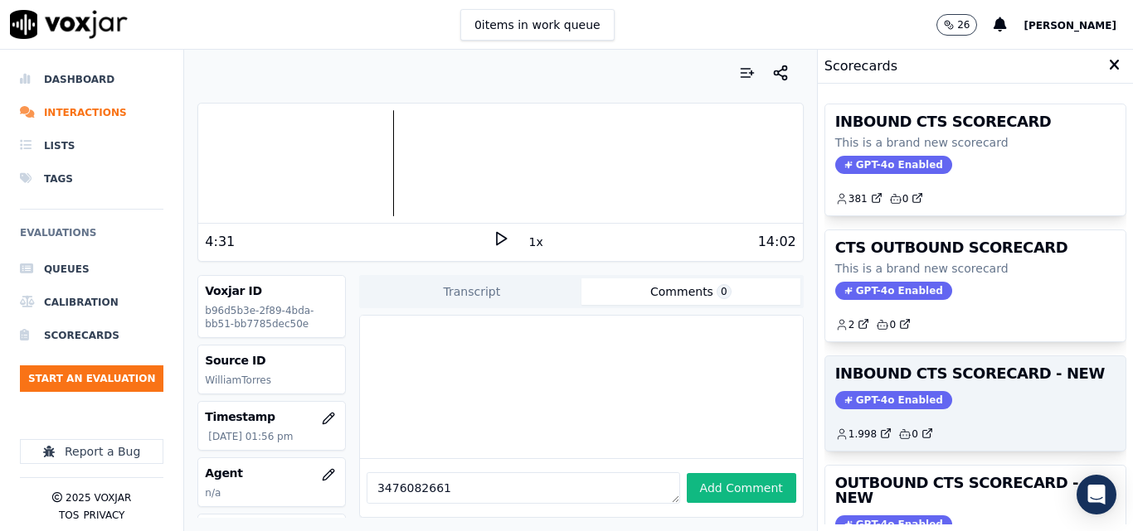  What do you see at coordinates (852, 325) in the screenshot?
I see `a: 2` at bounding box center [852, 325].